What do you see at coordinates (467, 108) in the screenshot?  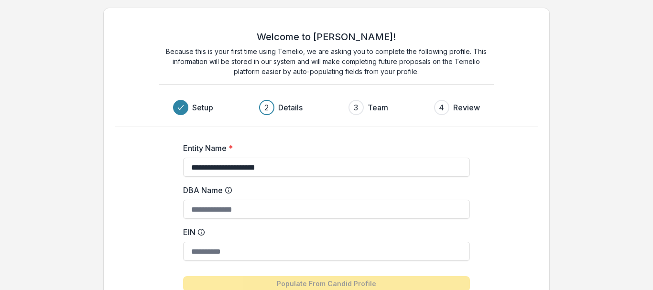 I see `h3: Review` at bounding box center [467, 108].